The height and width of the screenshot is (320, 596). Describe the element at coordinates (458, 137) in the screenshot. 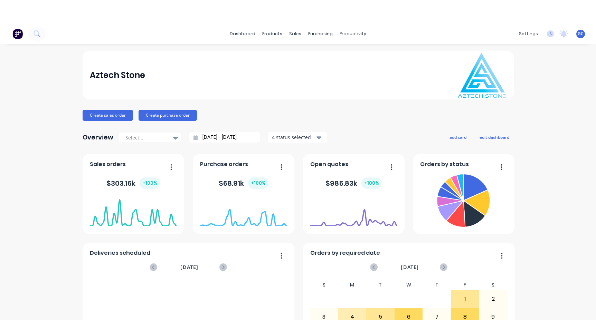

I see `button: add card` at that location.